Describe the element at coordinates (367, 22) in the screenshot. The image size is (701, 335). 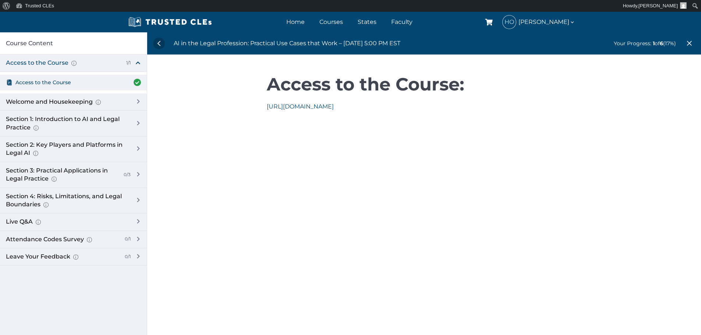
I see `a: States` at that location.